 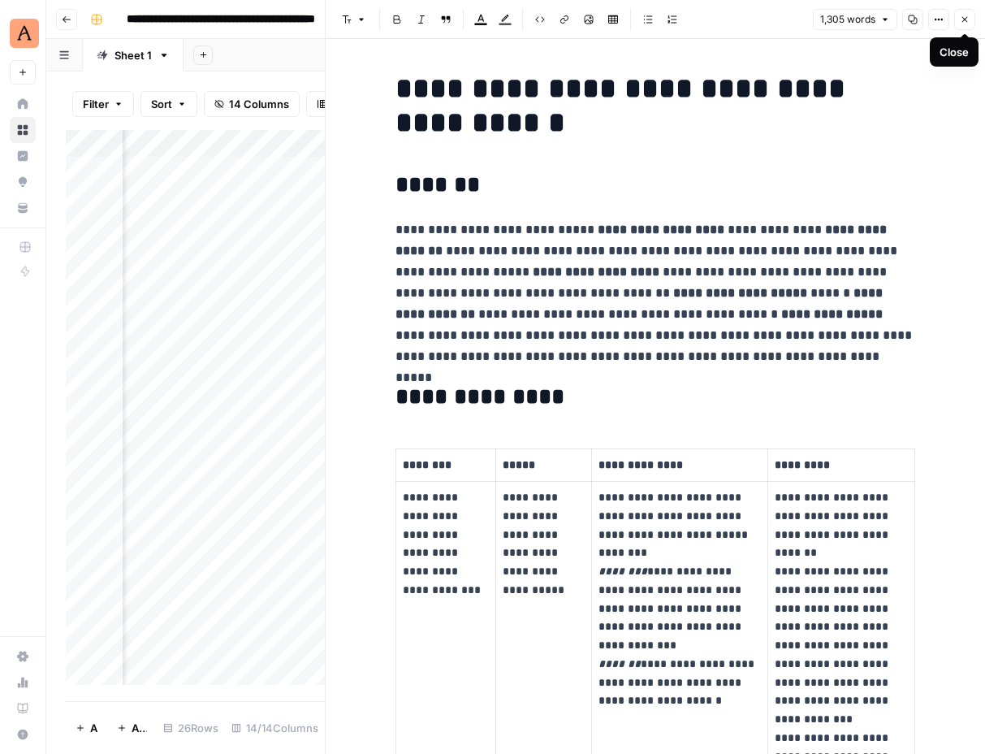 What do you see at coordinates (162, 104) in the screenshot?
I see `span: Sort` at bounding box center [162, 104].